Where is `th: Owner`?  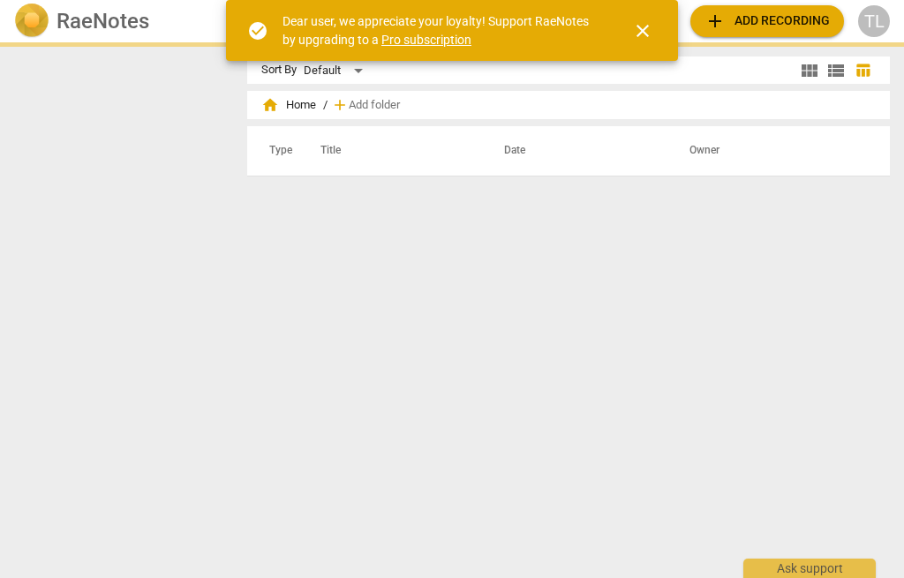 th: Owner is located at coordinates (770, 151).